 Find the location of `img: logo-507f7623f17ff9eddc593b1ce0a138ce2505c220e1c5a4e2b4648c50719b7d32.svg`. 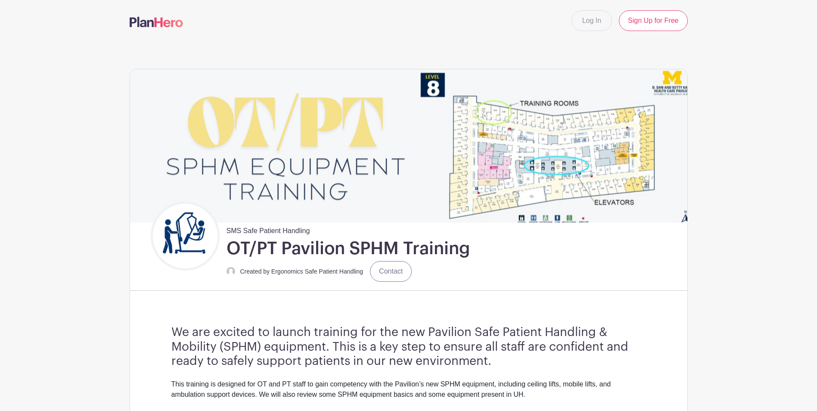

img: logo-507f7623f17ff9eddc593b1ce0a138ce2505c220e1c5a4e2b4648c50719b7d32.svg is located at coordinates (156, 22).